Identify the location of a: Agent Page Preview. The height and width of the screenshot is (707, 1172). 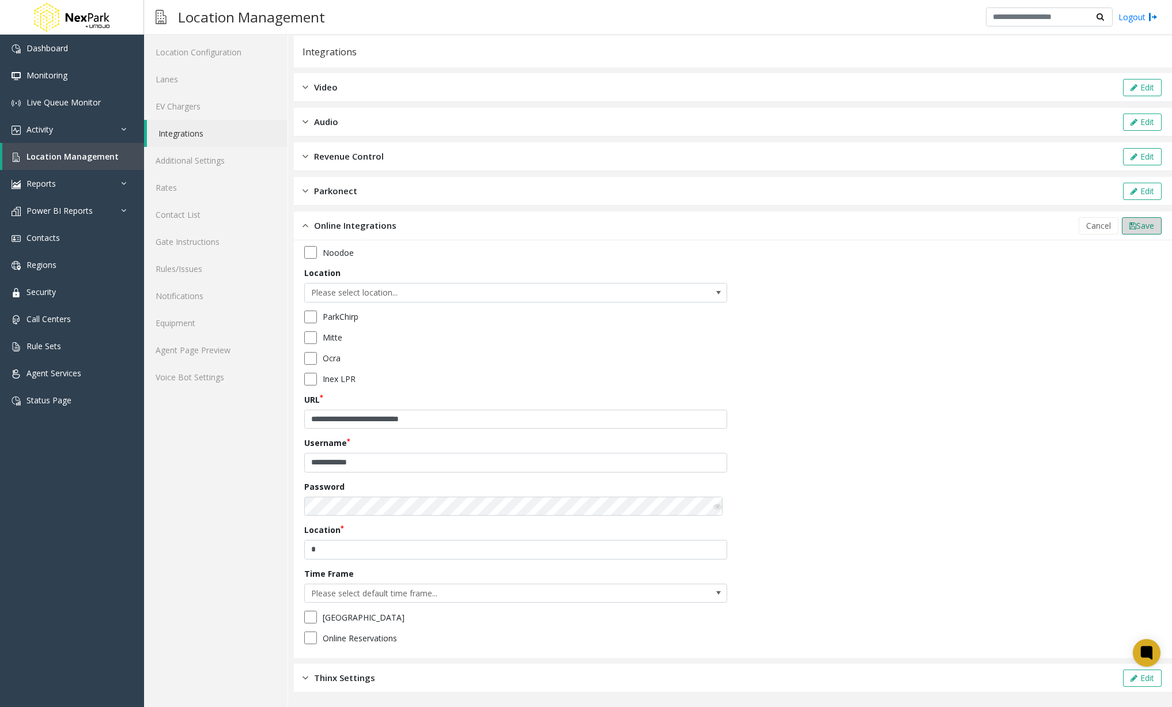
(216, 350).